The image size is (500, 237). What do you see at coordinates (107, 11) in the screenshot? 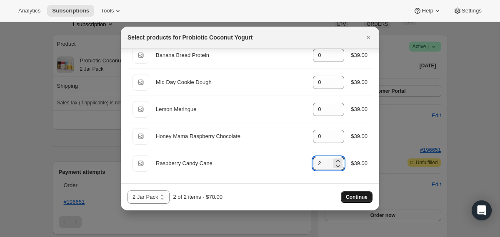
I see `span: Tools` at bounding box center [107, 11].